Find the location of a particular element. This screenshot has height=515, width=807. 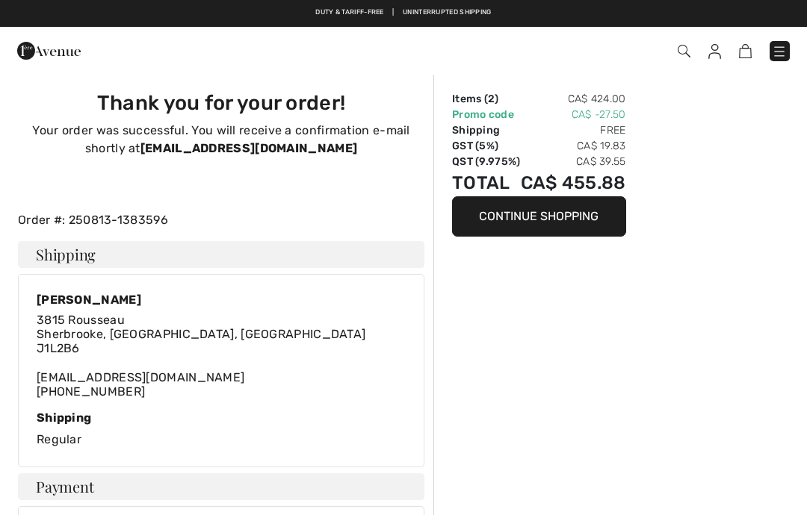

td: CA$ 424.00 is located at coordinates (573, 99).